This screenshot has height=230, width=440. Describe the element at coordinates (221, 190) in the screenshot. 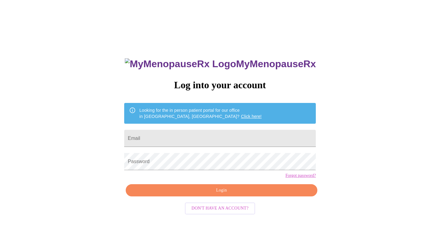

I see `button: Login` at that location.